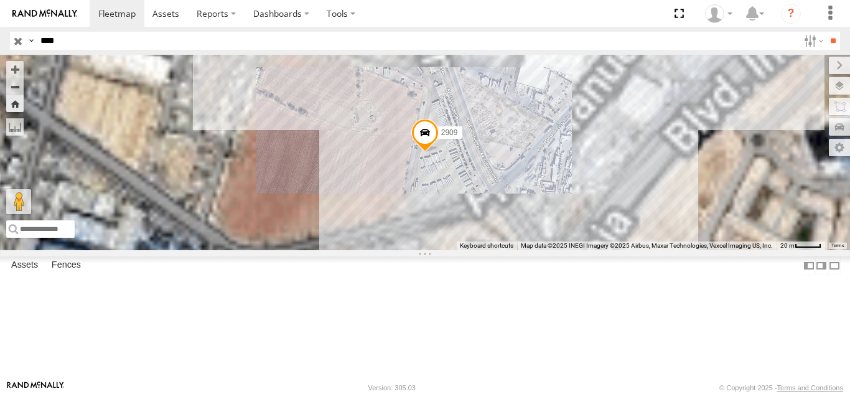 The height and width of the screenshot is (394, 850). Describe the element at coordinates (15, 103) in the screenshot. I see `button: Zoom Home` at that location.